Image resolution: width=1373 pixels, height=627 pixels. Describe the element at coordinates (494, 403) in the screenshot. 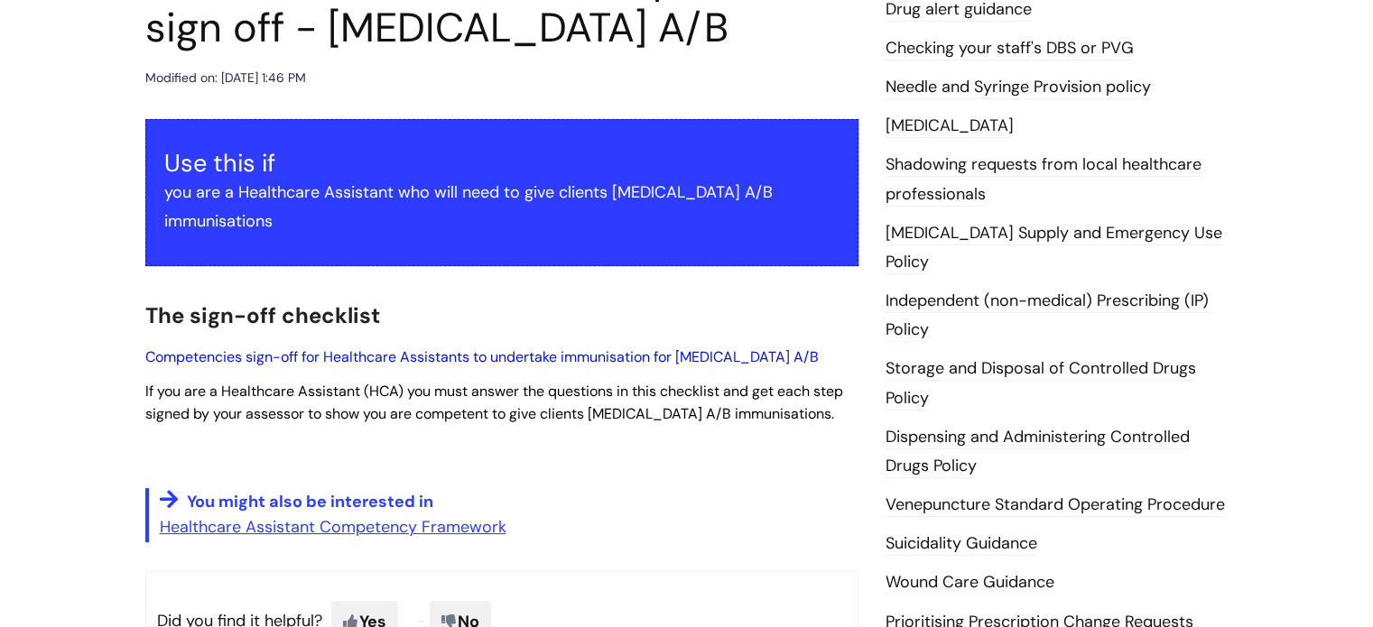

I see `span: If you are a Healthcare Assistant (HCA) you must answer the questions in this checklist and get e...` at that location.